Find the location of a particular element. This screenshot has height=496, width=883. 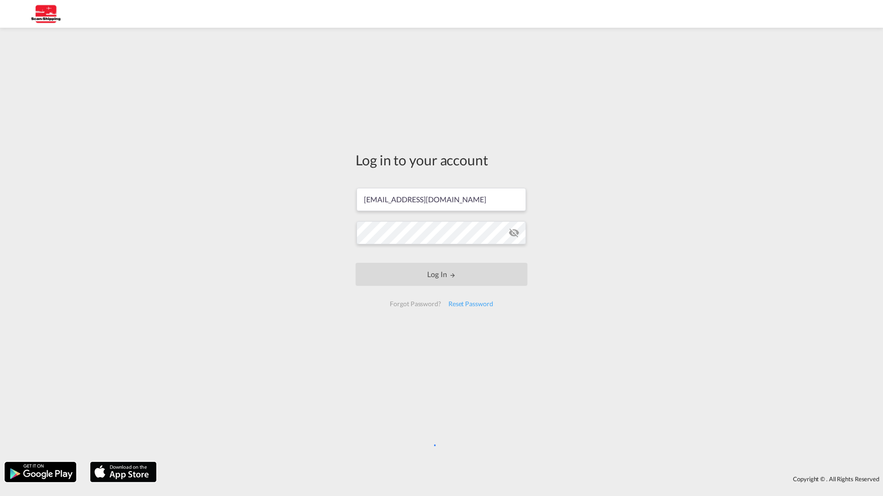

div: Copyright © . All Rights Reserved is located at coordinates (522, 479).